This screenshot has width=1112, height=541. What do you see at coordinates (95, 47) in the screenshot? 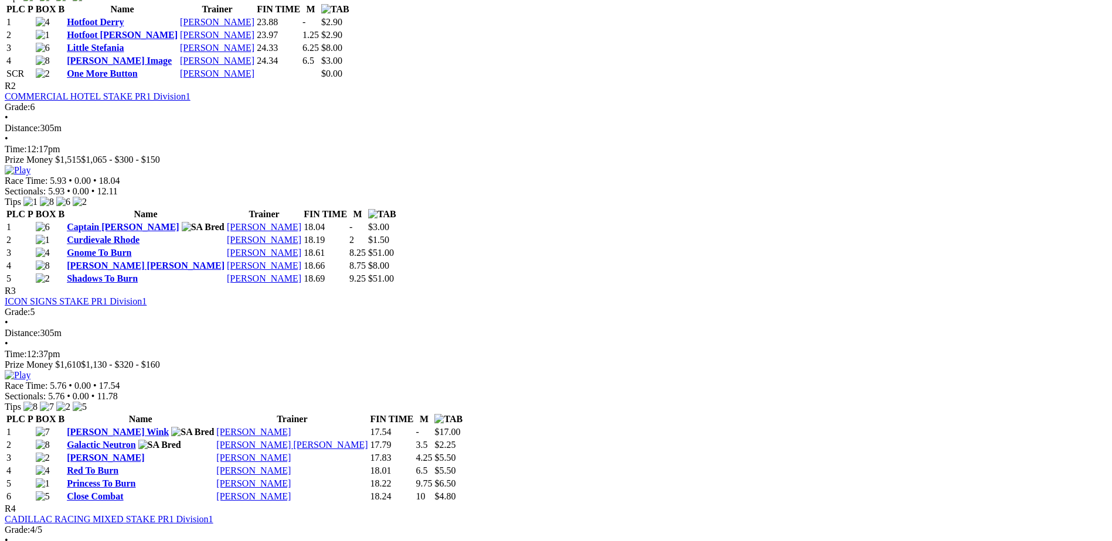
I see `a: Little Stefania` at bounding box center [95, 47].